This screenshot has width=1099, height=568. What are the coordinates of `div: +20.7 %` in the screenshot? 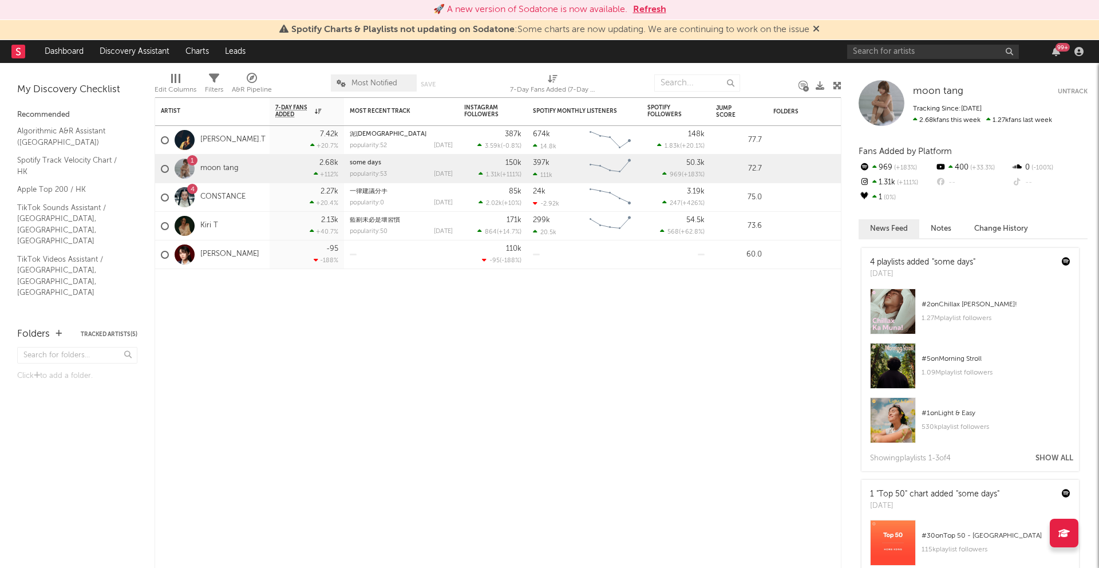 It's located at (324, 145).